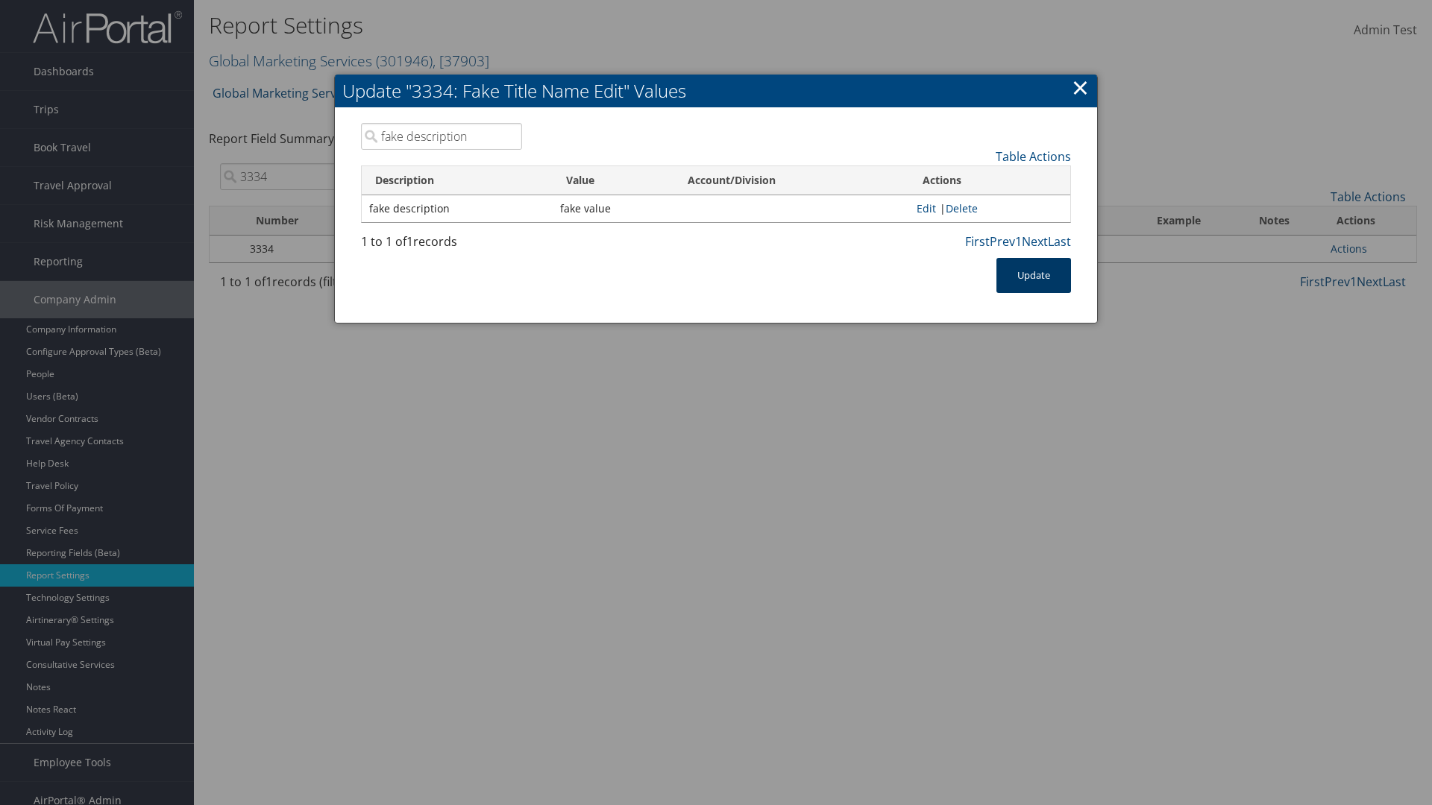  Describe the element at coordinates (457, 180) in the screenshot. I see `th: Description: activate to sort column descending` at that location.